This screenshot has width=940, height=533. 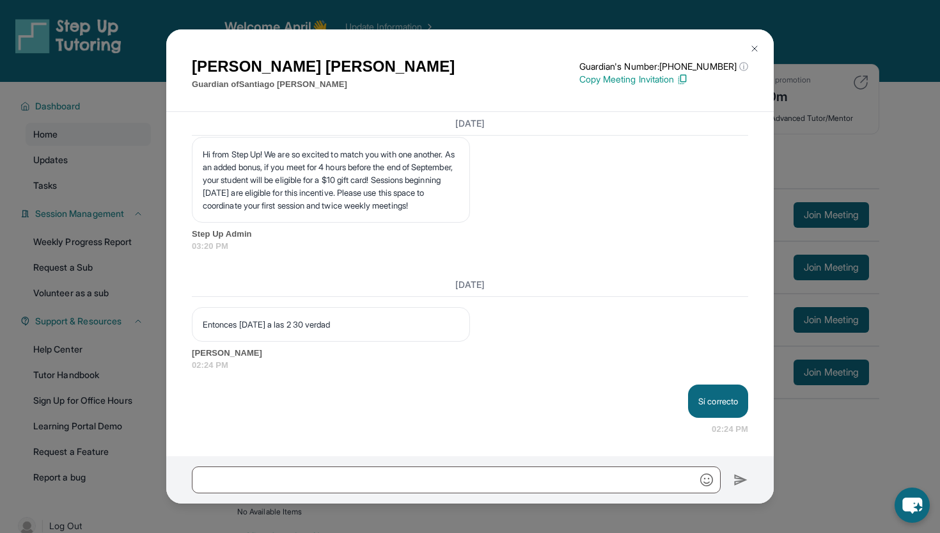 What do you see at coordinates (470, 246) in the screenshot?
I see `span: 03:20 PM` at bounding box center [470, 246].